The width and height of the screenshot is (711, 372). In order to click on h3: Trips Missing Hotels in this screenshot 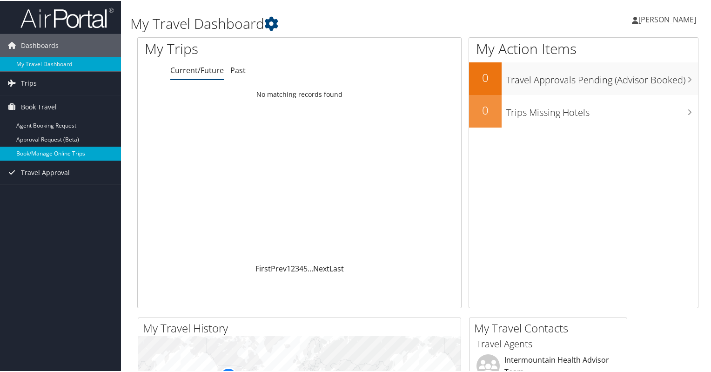, I will do `click(602, 109)`.